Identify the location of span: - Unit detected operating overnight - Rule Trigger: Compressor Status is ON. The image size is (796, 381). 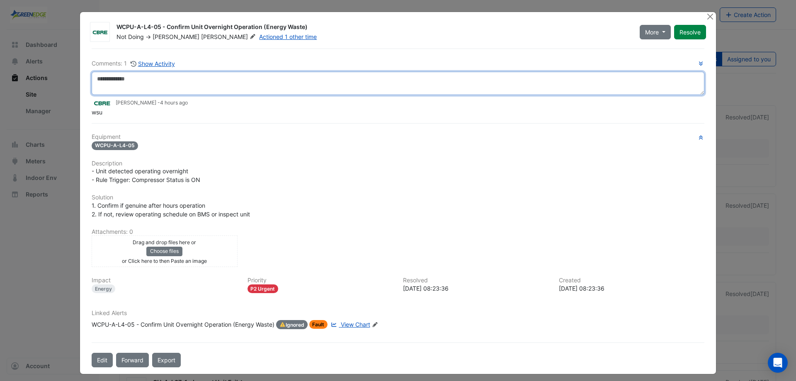
(146, 175).